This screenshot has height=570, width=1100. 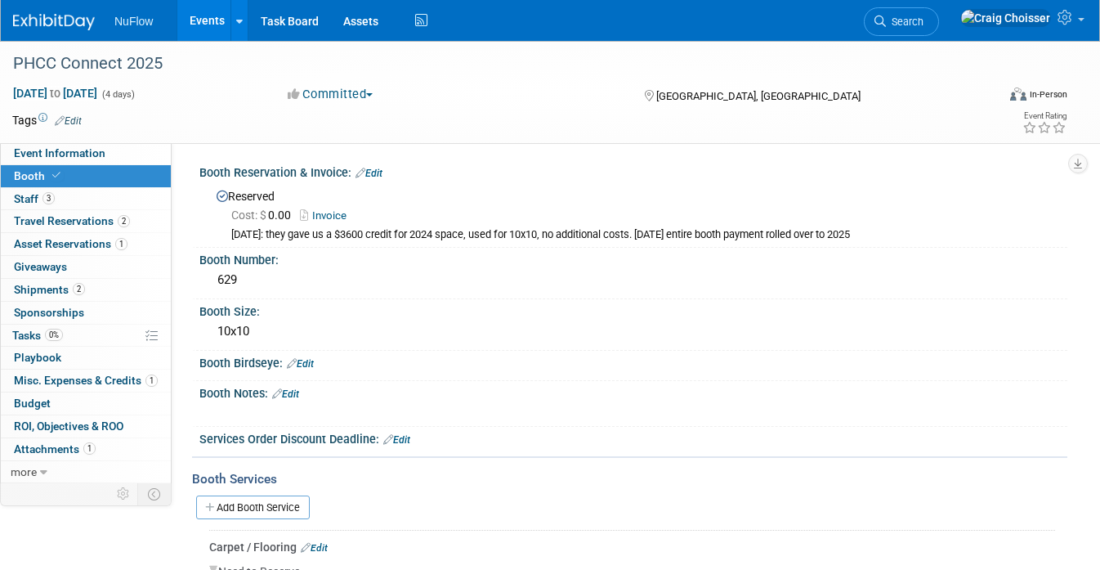 What do you see at coordinates (32, 403) in the screenshot?
I see `span: Budget` at bounding box center [32, 403].